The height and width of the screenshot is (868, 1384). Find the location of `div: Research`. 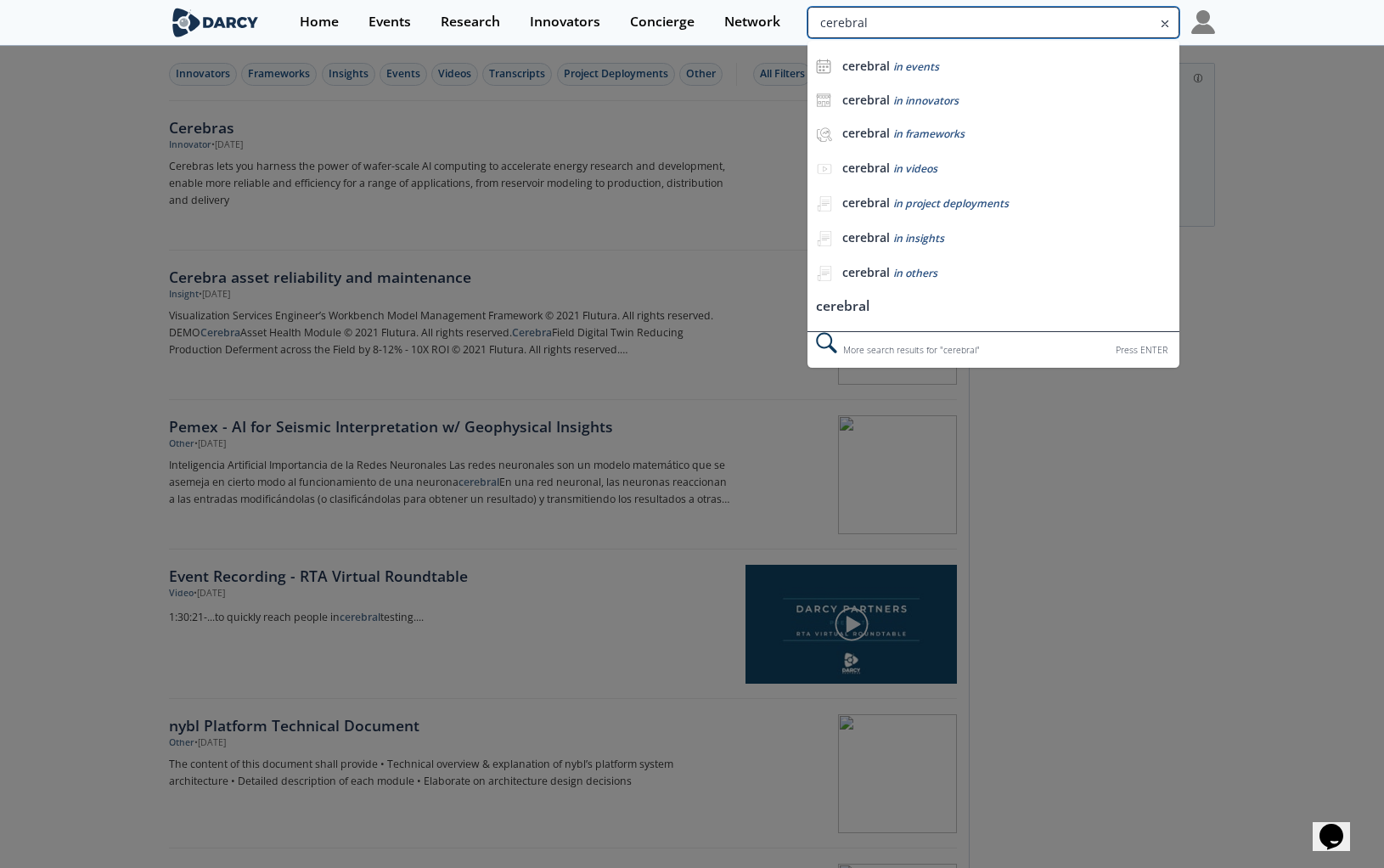

div: Research is located at coordinates (471, 22).